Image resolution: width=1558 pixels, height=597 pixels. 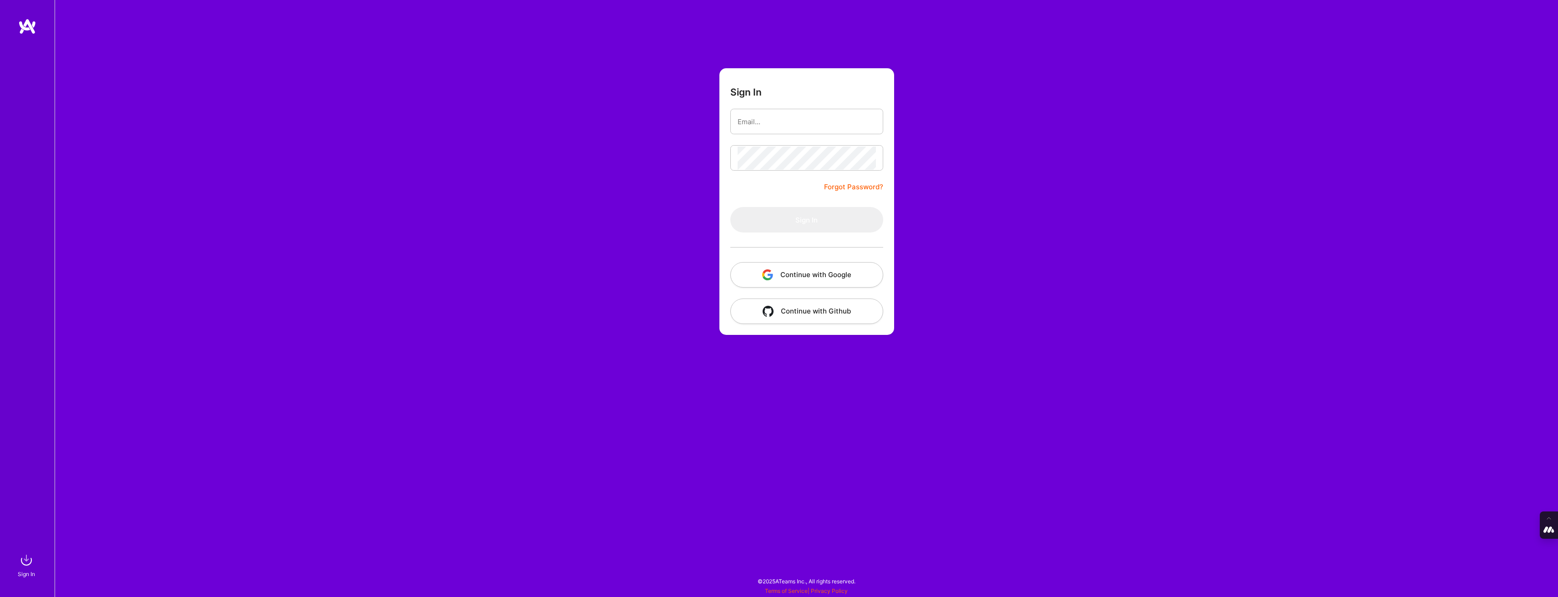 What do you see at coordinates (854, 187) in the screenshot?
I see `a: Forgot Password?` at bounding box center [854, 187].